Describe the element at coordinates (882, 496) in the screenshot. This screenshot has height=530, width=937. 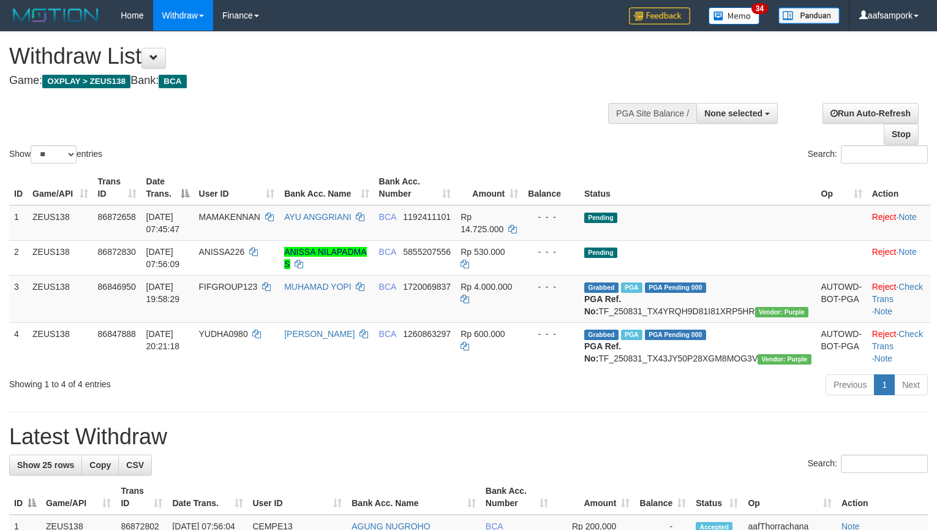
I see `th: Action` at that location.